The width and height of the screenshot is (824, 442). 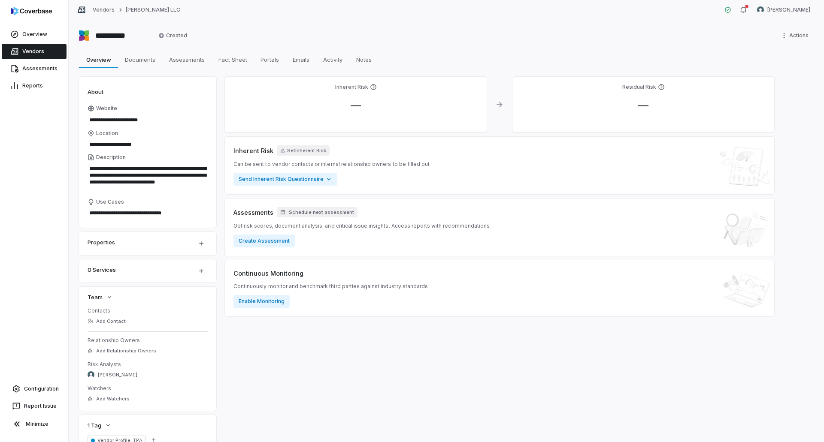 I want to click on img: logo-D7KZi-bG.svg, so click(x=31, y=11).